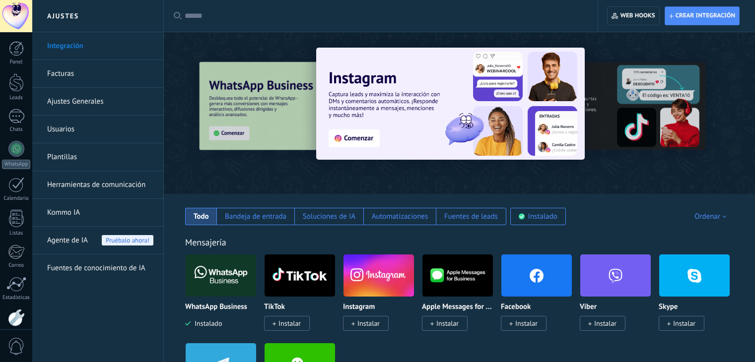 This screenshot has width=755, height=362. Describe the element at coordinates (16, 164) in the screenshot. I see `div: WhatsApp` at that location.